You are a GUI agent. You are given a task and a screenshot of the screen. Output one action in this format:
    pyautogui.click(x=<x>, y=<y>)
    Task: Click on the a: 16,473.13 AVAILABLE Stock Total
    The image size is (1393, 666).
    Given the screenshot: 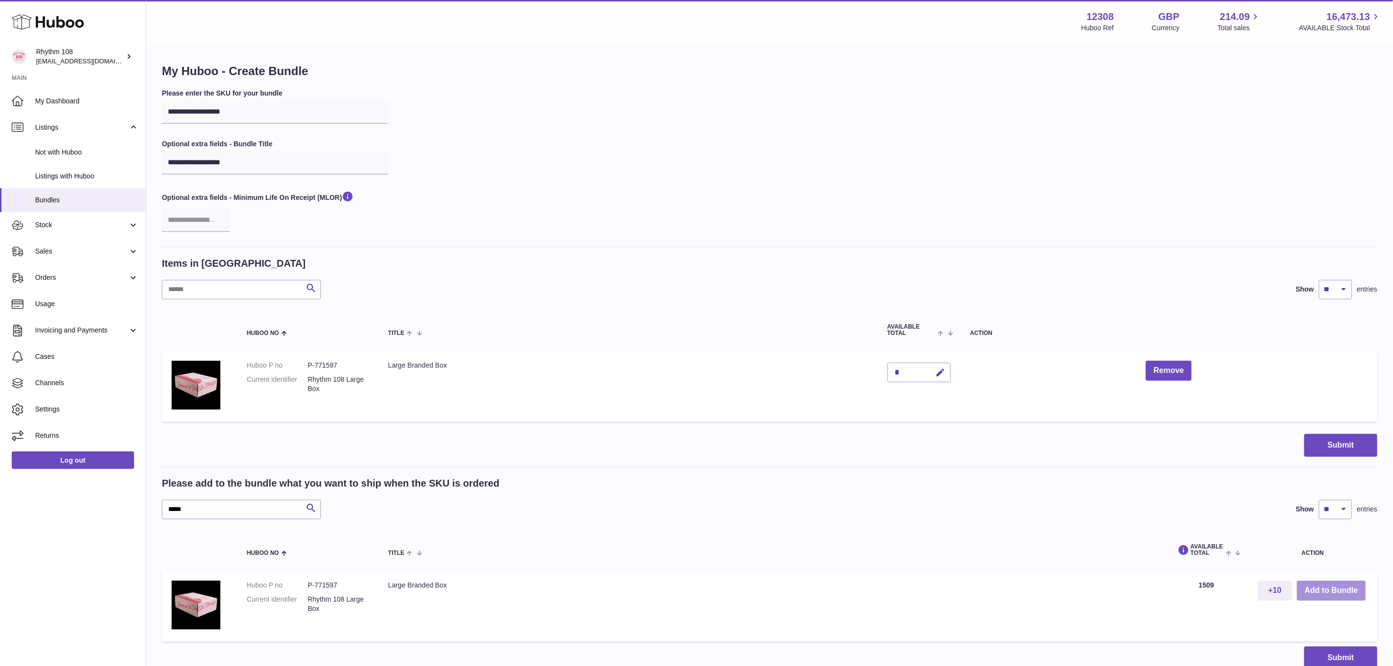 What is the action you would take?
    pyautogui.click(x=1340, y=21)
    